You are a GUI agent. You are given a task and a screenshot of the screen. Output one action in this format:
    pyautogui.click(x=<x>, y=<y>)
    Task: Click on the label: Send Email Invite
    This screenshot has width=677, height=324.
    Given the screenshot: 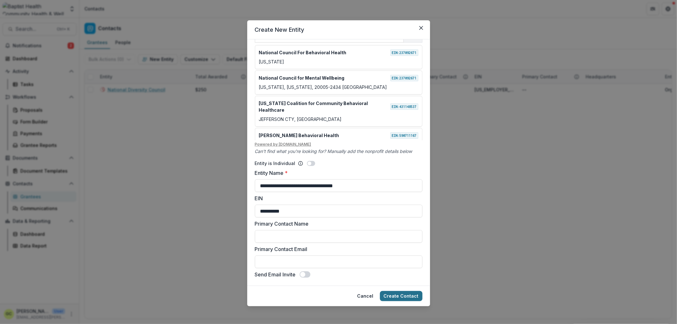 What is the action you would take?
    pyautogui.click(x=275, y=275)
    